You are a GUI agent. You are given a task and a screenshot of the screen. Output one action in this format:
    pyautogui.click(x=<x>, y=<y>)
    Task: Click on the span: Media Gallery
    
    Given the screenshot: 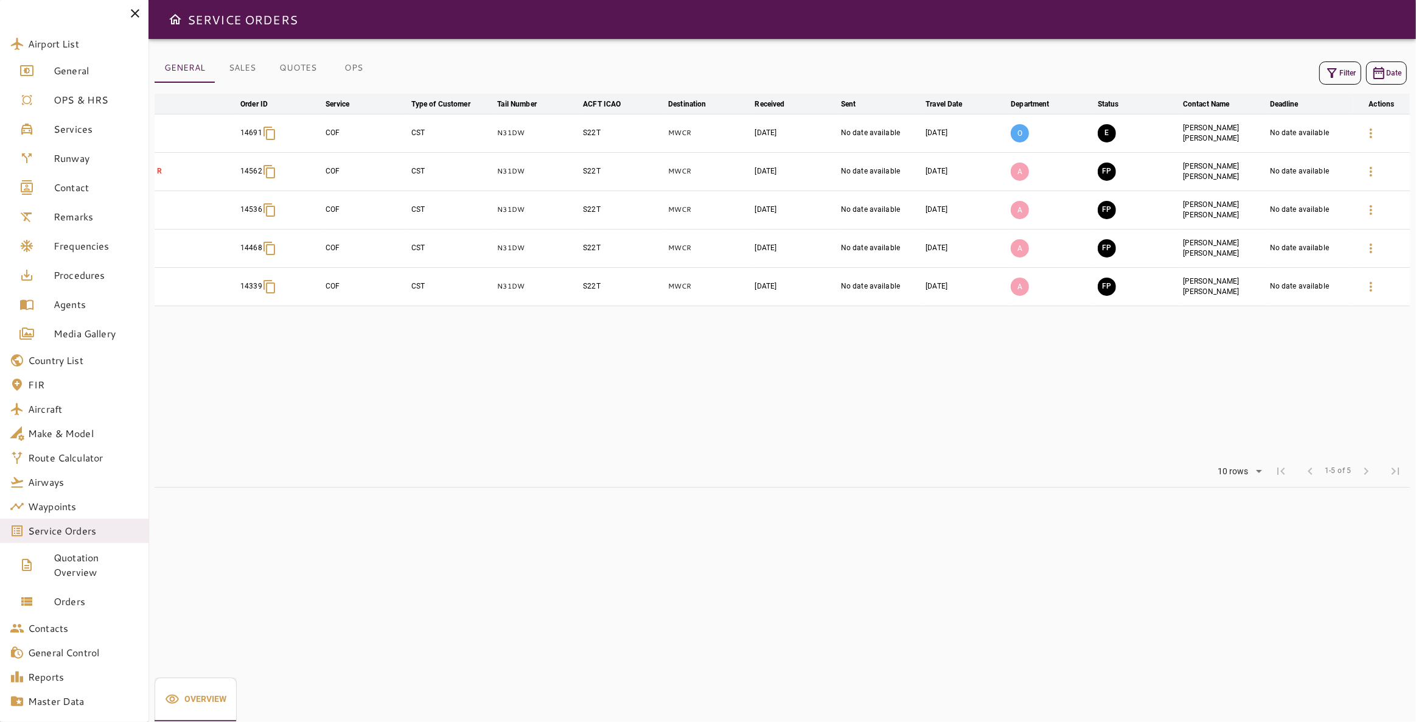 What is the action you would take?
    pyautogui.click(x=96, y=333)
    